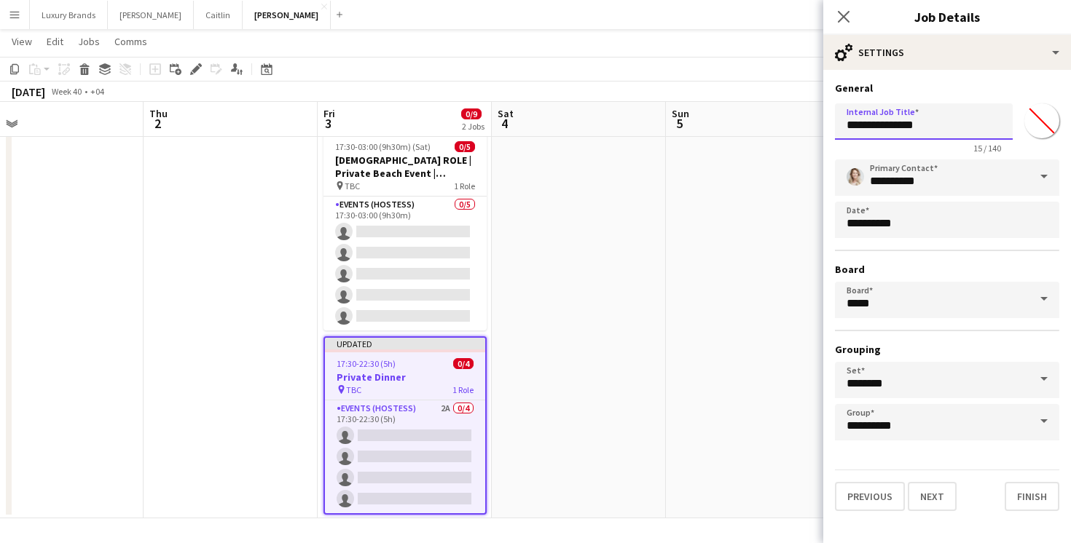 The width and height of the screenshot is (1071, 543). I want to click on button: Caitlin, so click(218, 15).